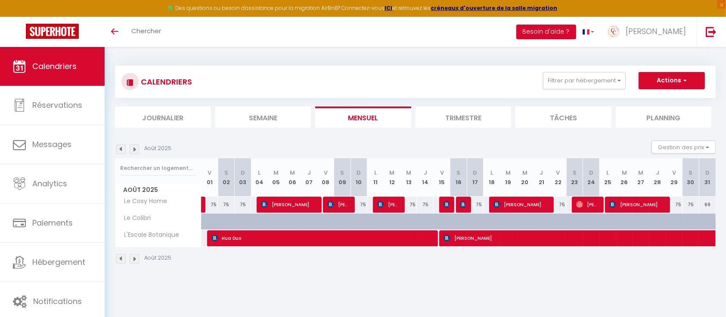  Describe the element at coordinates (342, 177) in the screenshot. I see `th: 09` at that location.